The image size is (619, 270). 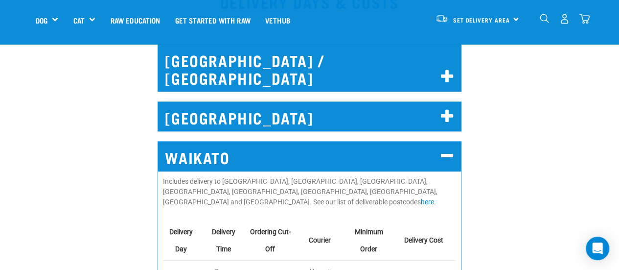 What do you see at coordinates (320, 240) in the screenshot?
I see `strong: Courier` at bounding box center [320, 240].